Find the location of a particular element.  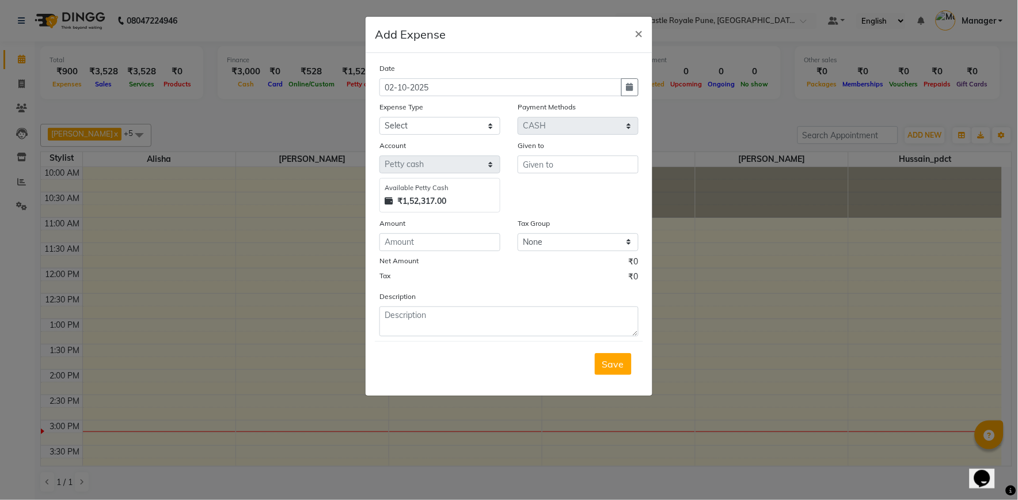

label: Tax Group is located at coordinates (534, 223).